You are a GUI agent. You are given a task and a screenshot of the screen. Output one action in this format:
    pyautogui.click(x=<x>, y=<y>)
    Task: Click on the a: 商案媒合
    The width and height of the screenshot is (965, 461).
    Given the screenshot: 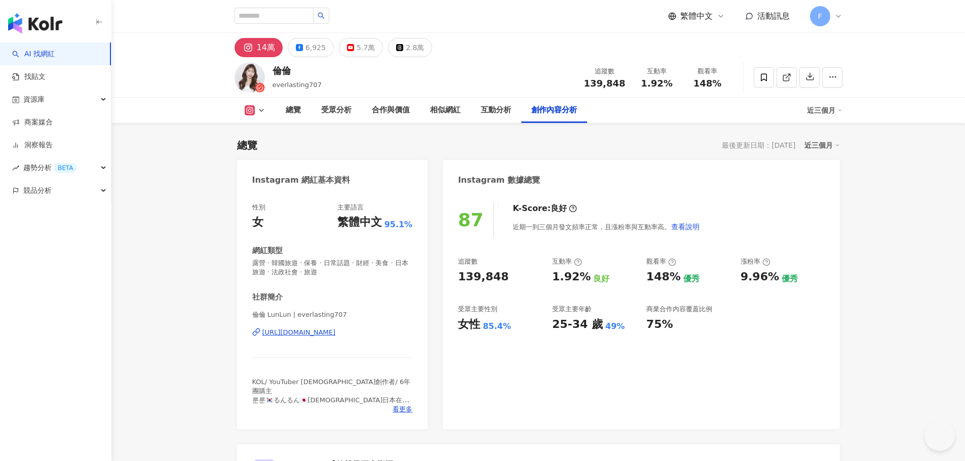 What is the action you would take?
    pyautogui.click(x=32, y=123)
    